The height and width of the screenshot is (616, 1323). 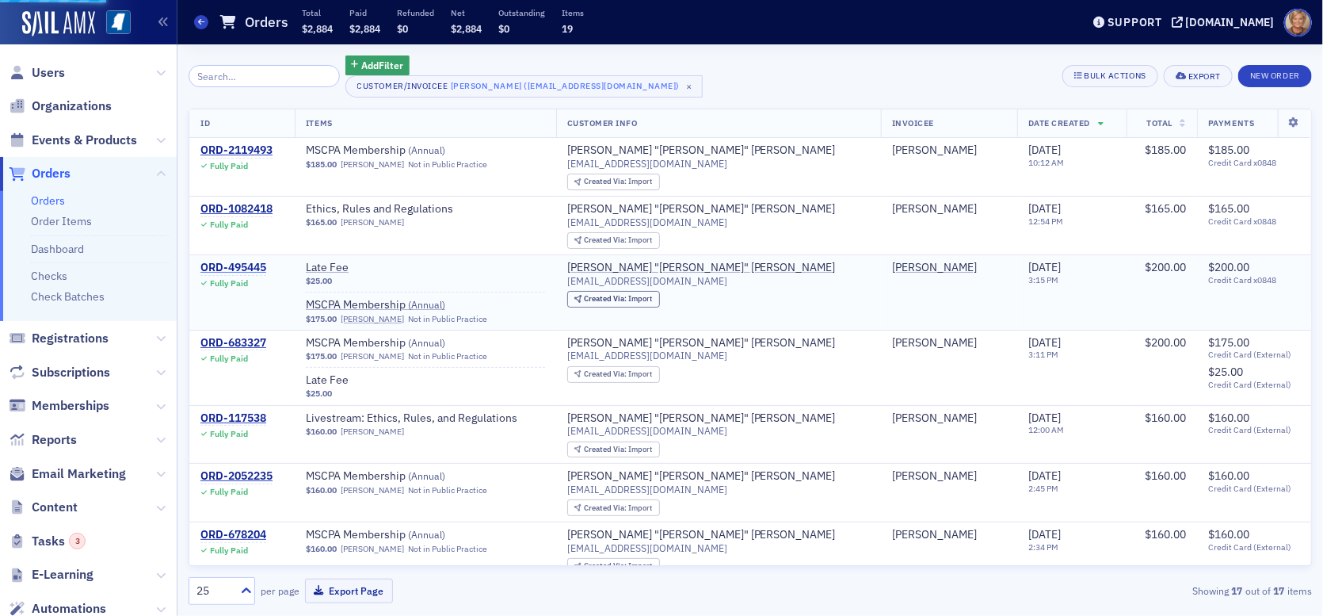 What do you see at coordinates (233, 535) in the screenshot?
I see `a: ORD-678204` at bounding box center [233, 535].